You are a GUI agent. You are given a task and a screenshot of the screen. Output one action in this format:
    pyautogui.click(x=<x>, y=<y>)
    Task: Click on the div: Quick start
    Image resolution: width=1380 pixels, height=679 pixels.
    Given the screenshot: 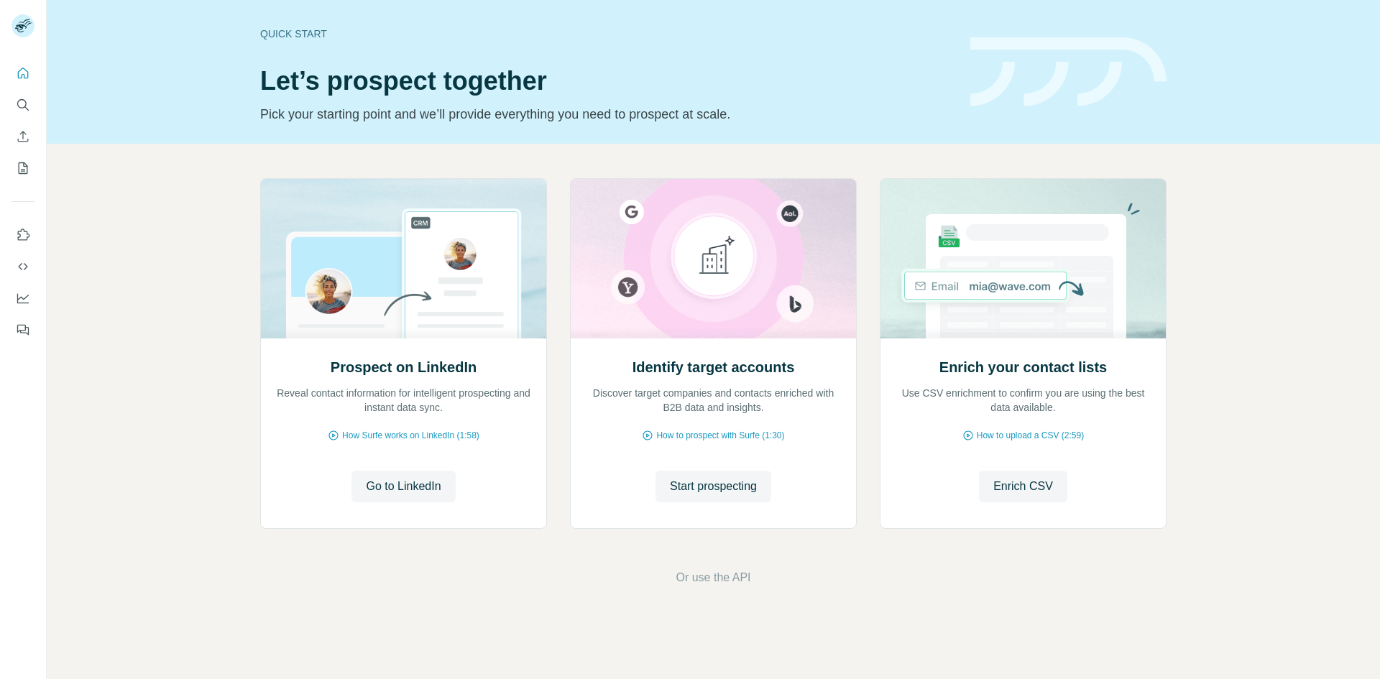 What is the action you would take?
    pyautogui.click(x=607, y=34)
    